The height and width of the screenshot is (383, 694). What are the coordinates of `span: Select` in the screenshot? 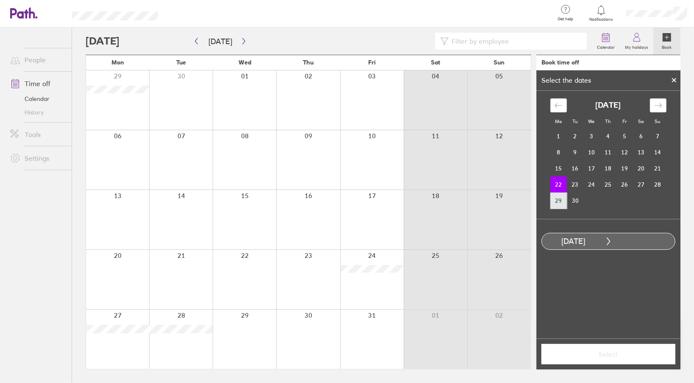 It's located at (609, 354).